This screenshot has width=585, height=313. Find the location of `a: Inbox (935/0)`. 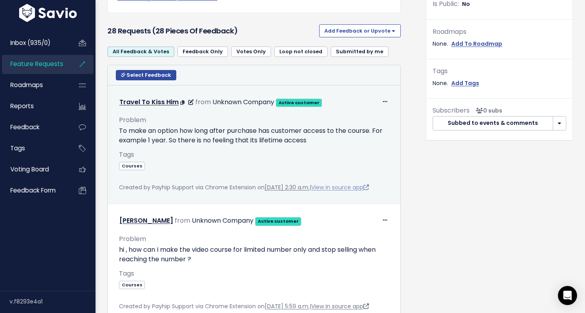

a: Inbox (935/0) is located at coordinates (34, 43).